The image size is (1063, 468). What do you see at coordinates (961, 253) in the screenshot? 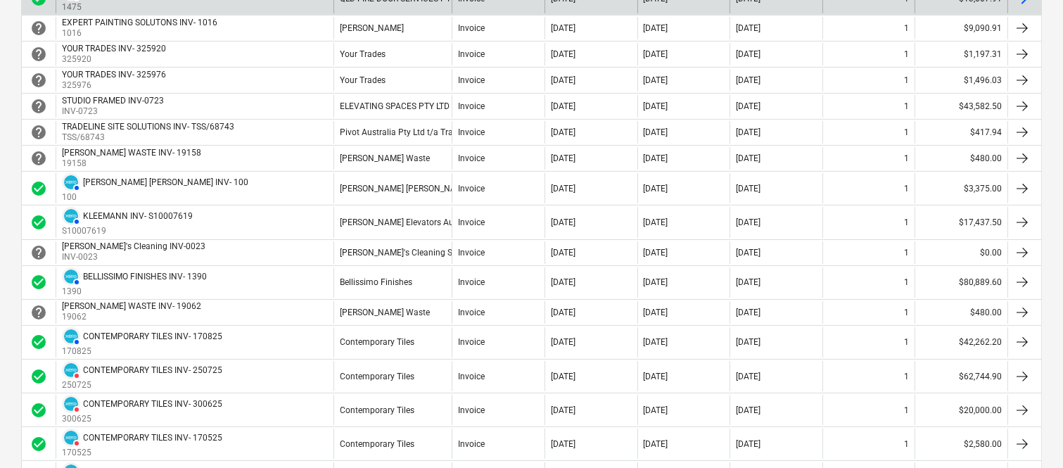
I see `div: $0.00` at bounding box center [961, 253].